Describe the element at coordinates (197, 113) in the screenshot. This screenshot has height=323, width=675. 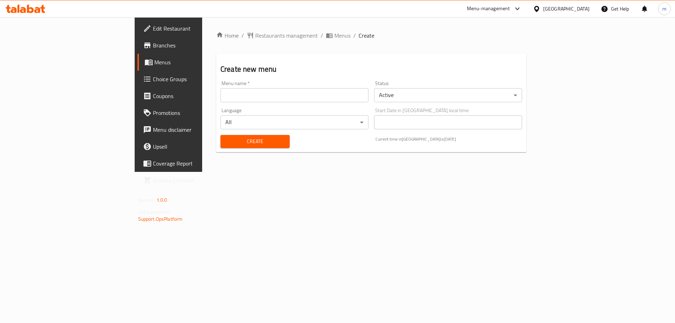
I see `span: Promotions` at that location.